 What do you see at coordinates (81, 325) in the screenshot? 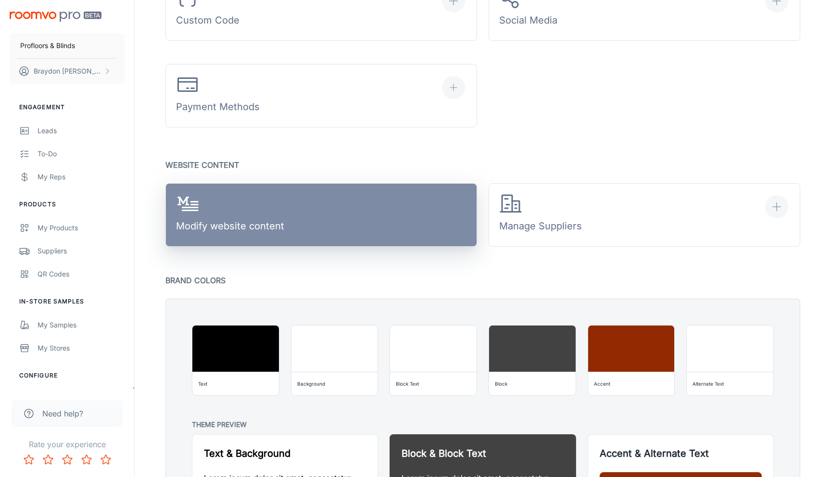
I see `div: My Samples` at bounding box center [81, 325].